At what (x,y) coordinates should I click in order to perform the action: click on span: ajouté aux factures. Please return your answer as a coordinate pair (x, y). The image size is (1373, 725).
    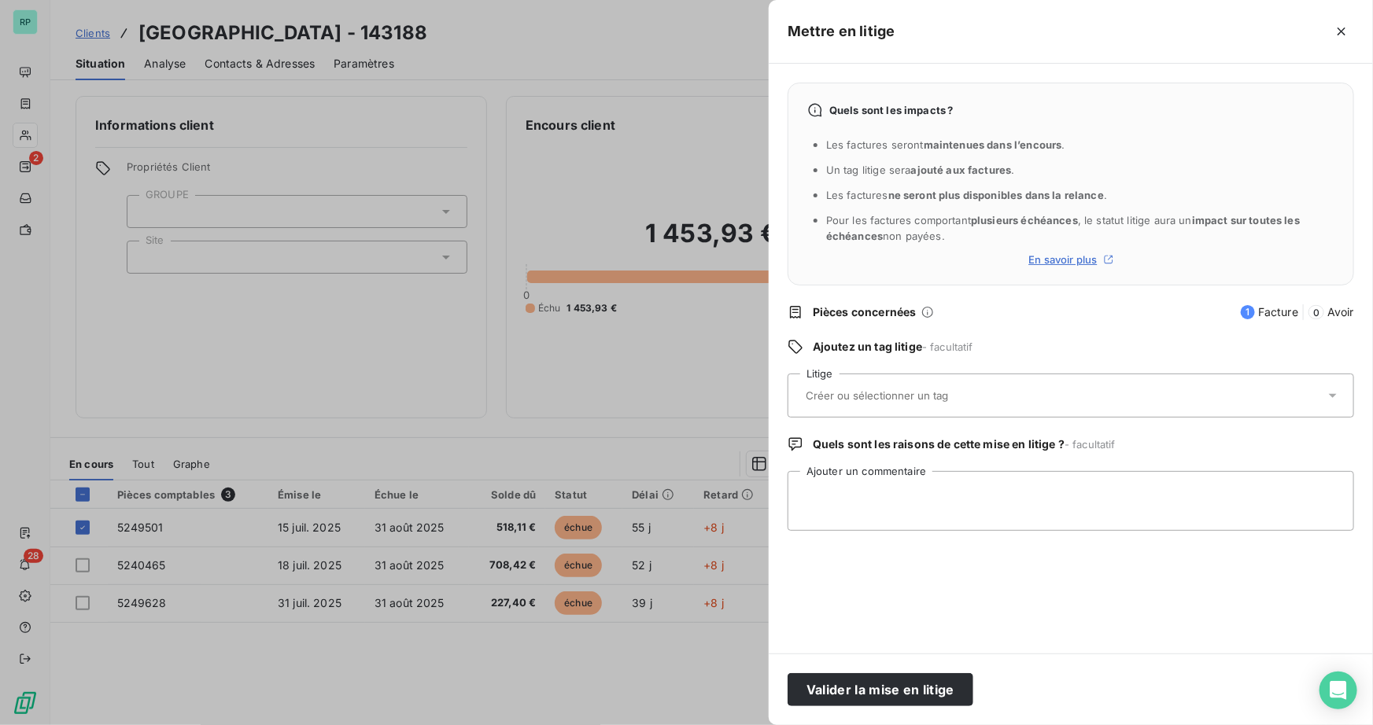
    Looking at the image, I should click on (961, 170).